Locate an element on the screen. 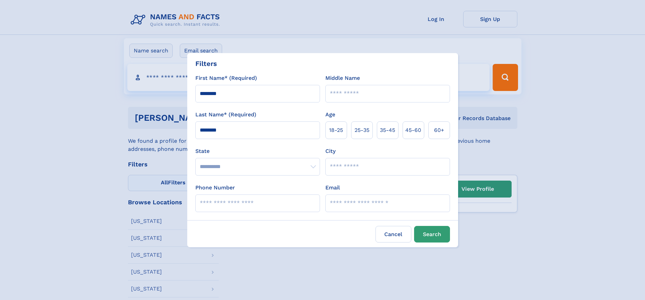 The image size is (645, 300). span: 35‑45 is located at coordinates (387, 130).